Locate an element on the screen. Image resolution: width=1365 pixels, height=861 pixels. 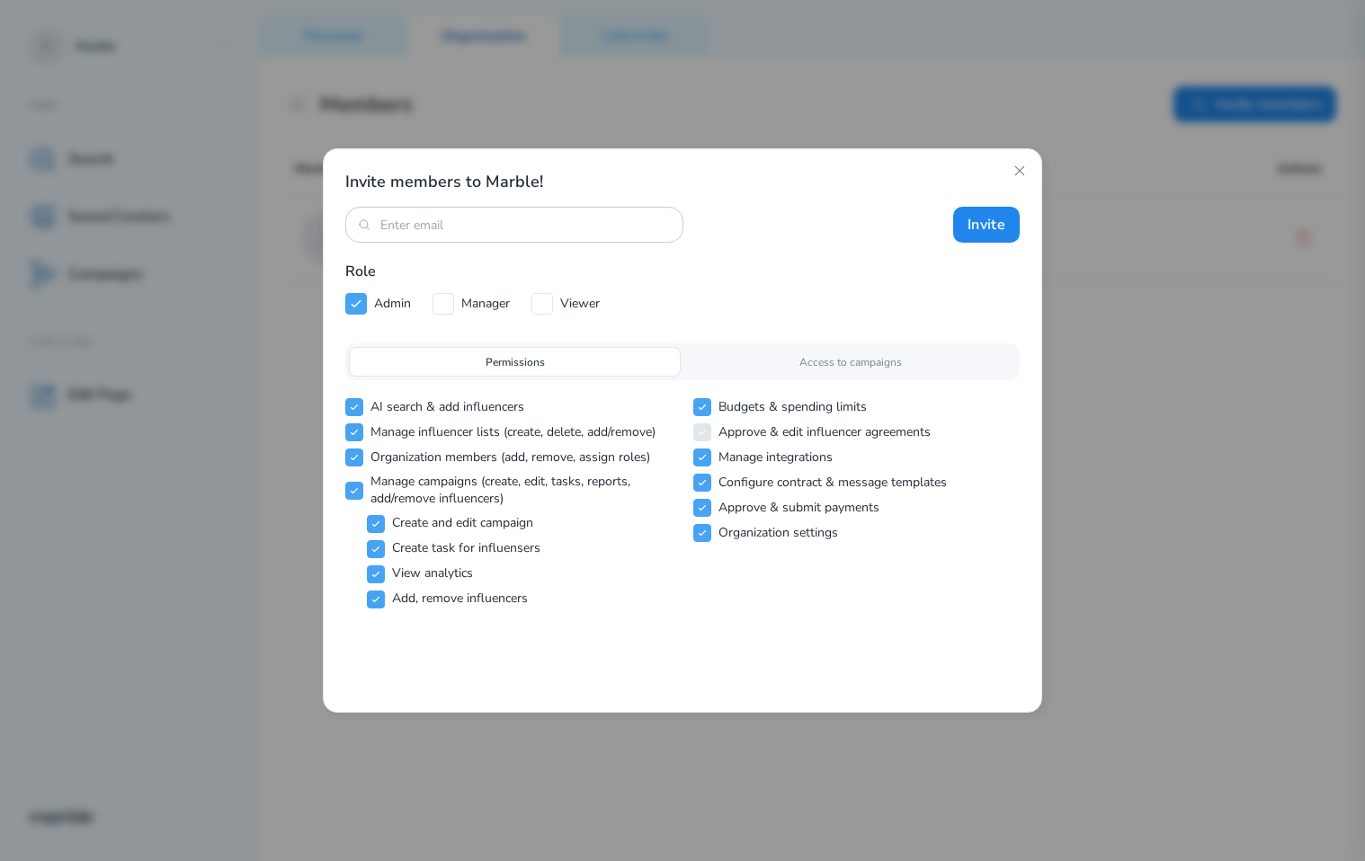
p: View analytics is located at coordinates (432, 574).